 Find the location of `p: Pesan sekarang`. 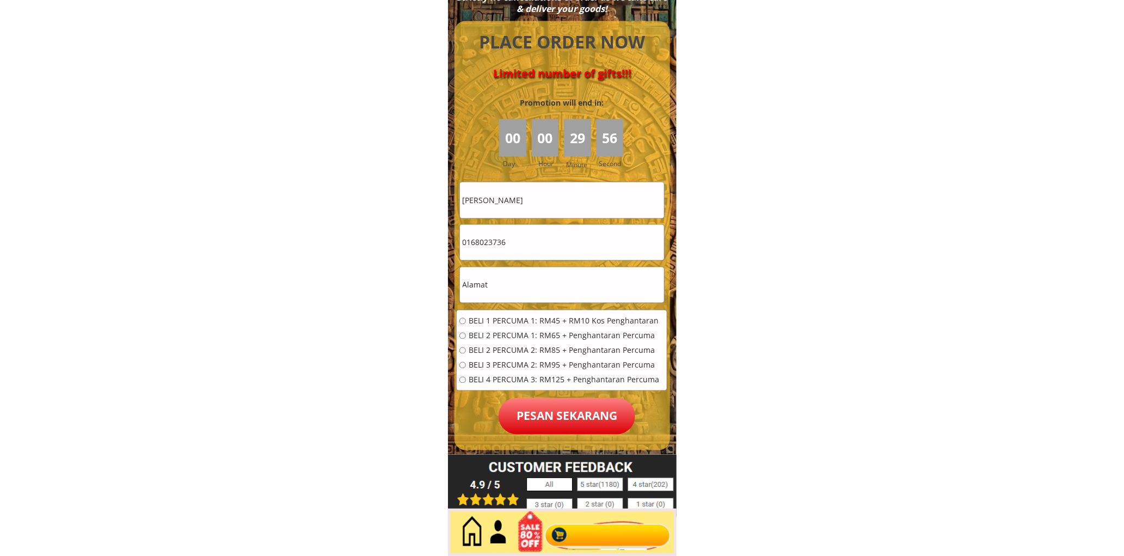

p: Pesan sekarang is located at coordinates (567, 416).